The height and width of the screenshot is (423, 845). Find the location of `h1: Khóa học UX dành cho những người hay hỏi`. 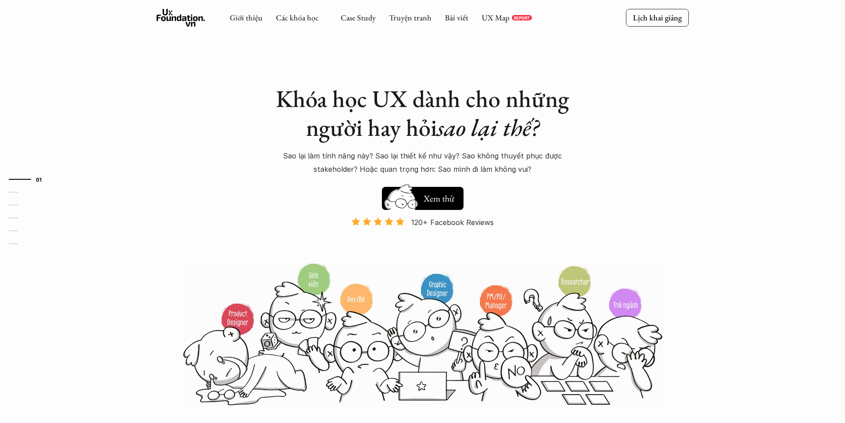

h1: Khóa học UX dành cho những người hay hỏi is located at coordinates (423, 113).